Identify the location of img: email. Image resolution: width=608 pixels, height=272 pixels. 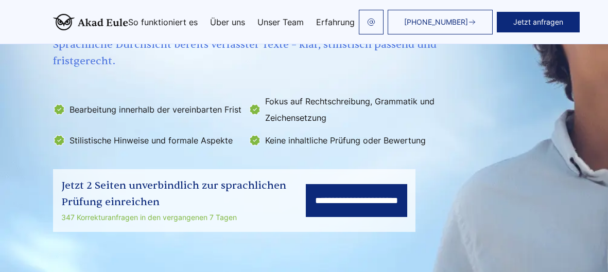
(371, 22).